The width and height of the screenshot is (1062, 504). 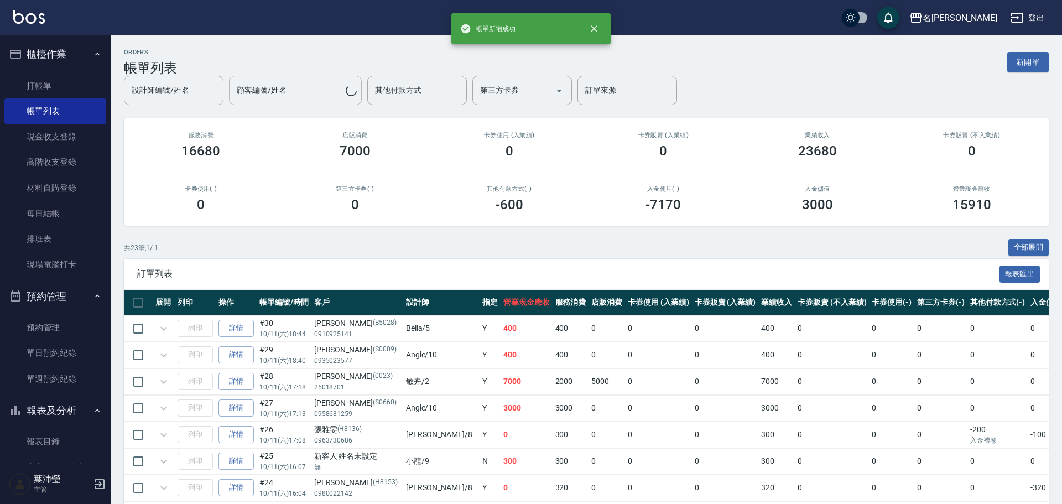 What do you see at coordinates (725, 303) in the screenshot?
I see `th: 卡券販賣 (入業績)` at bounding box center [725, 303].